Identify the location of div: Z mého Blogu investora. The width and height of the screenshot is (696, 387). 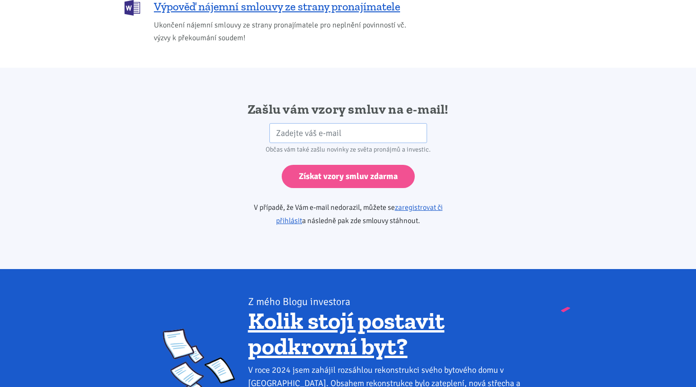
(391, 302).